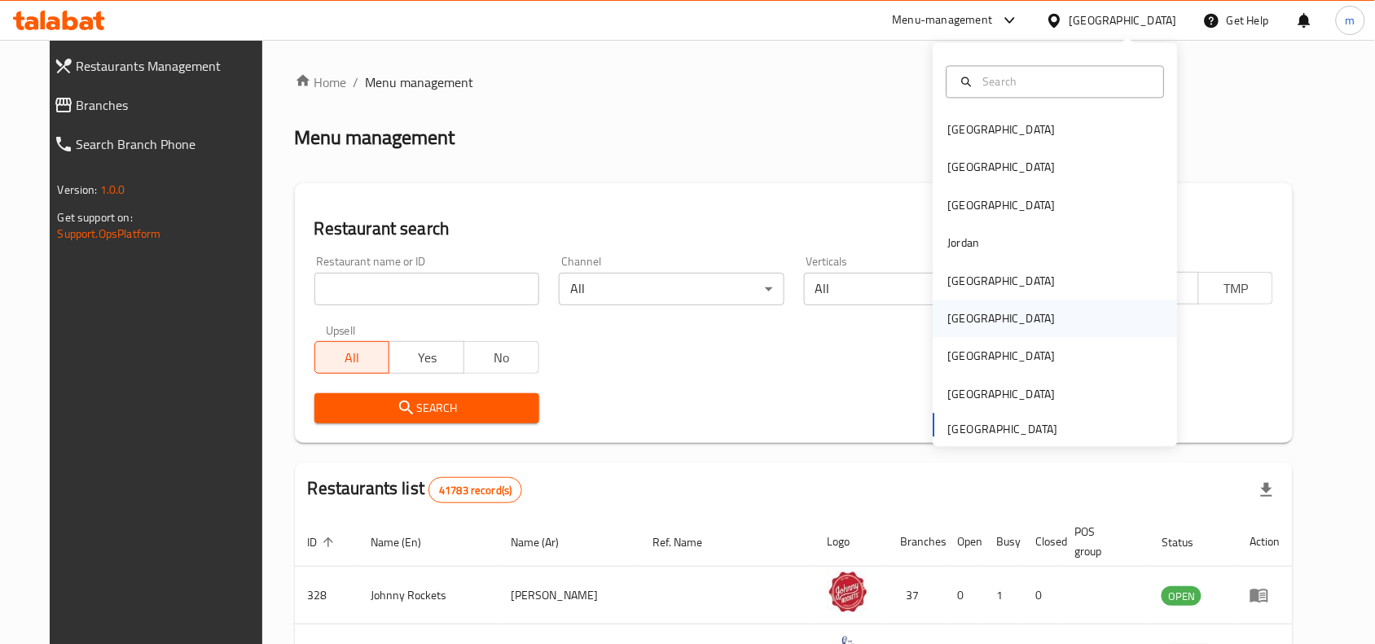 The image size is (1375, 644). Describe the element at coordinates (428, 595) in the screenshot. I see `td: Johnny Rockets` at that location.